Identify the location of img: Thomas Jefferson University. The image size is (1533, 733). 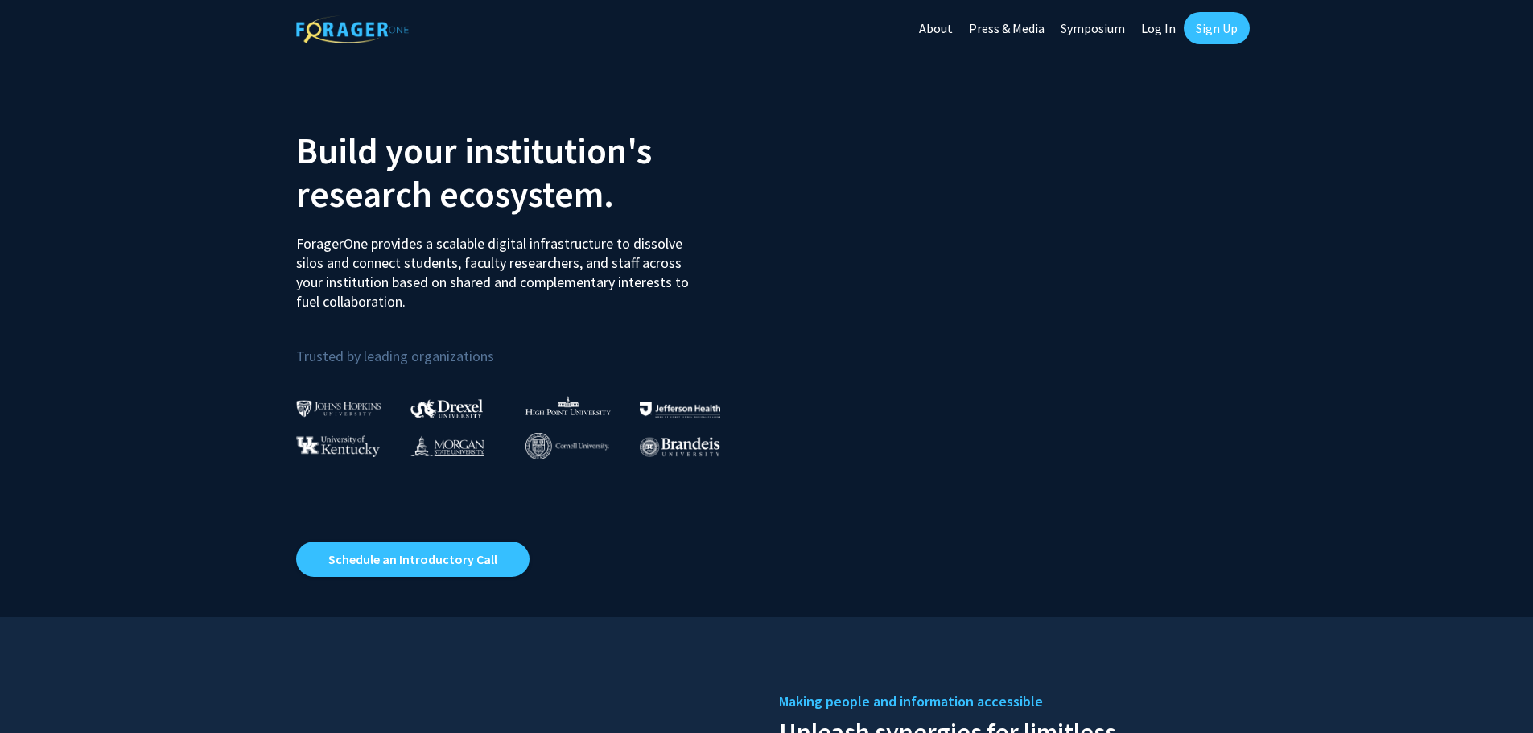
(680, 409).